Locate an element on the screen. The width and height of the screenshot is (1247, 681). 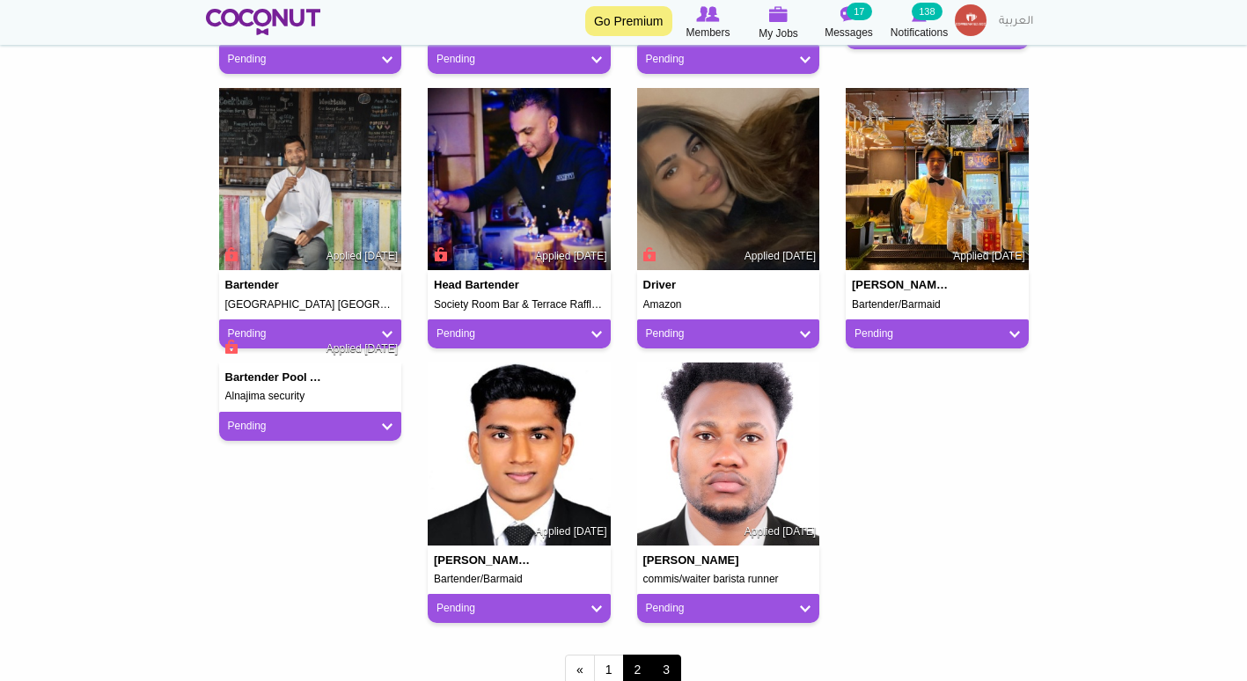
h4: Driver is located at coordinates (694, 285).